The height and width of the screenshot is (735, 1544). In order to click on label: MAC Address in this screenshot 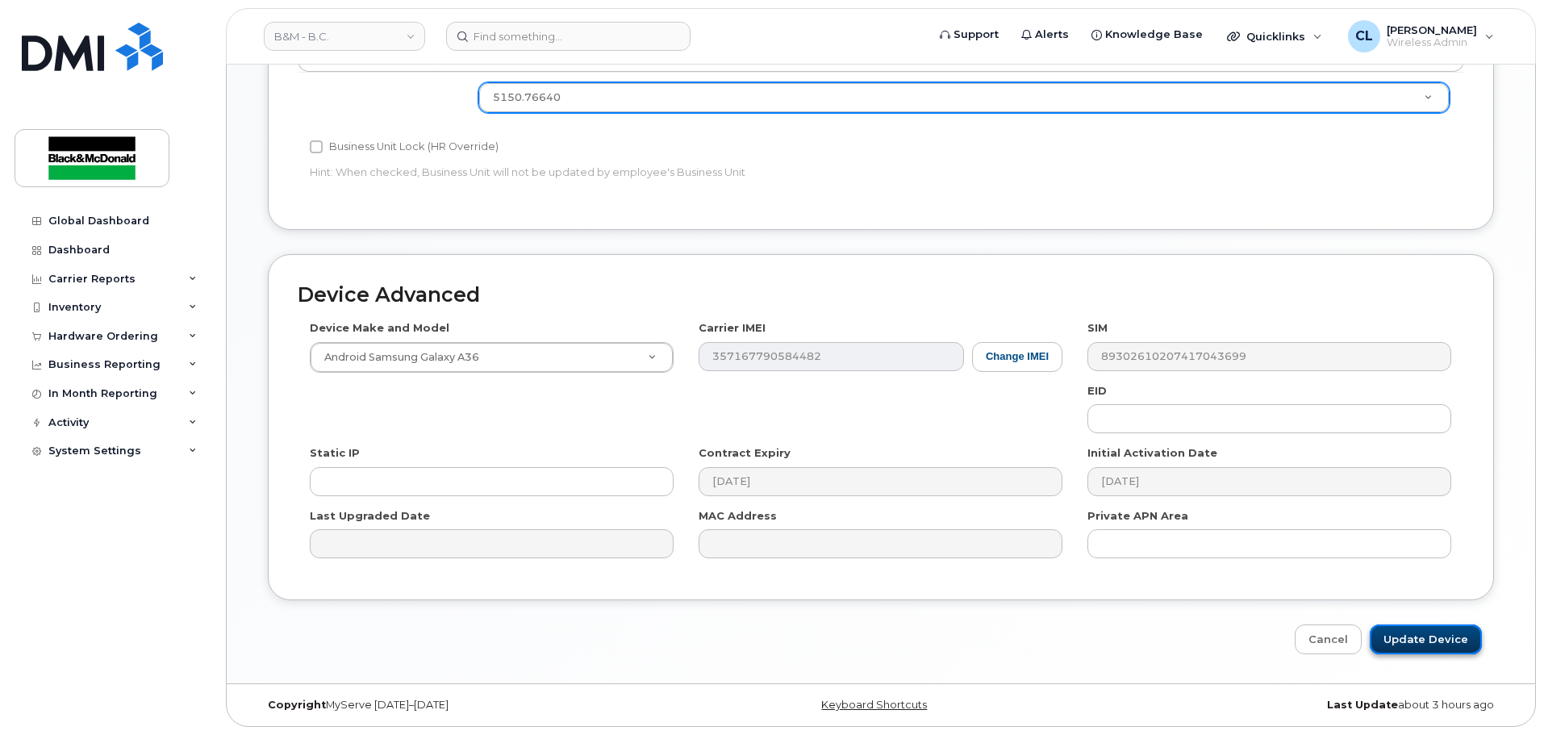, I will do `click(737, 515)`.